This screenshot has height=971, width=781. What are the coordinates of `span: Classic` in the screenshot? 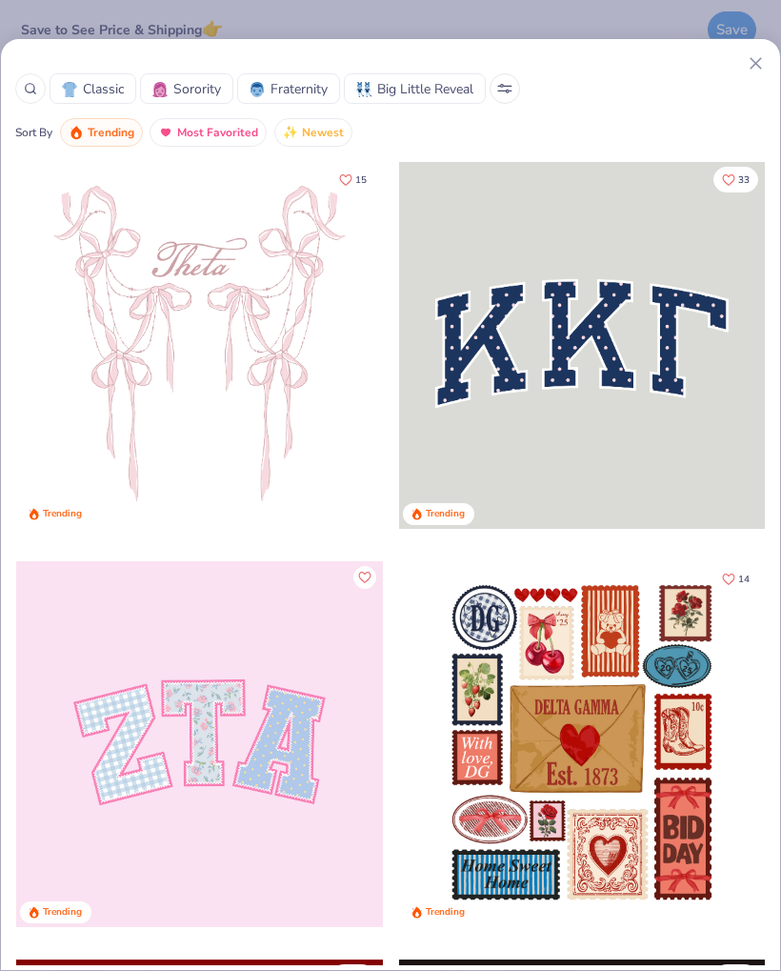 It's located at (103, 89).